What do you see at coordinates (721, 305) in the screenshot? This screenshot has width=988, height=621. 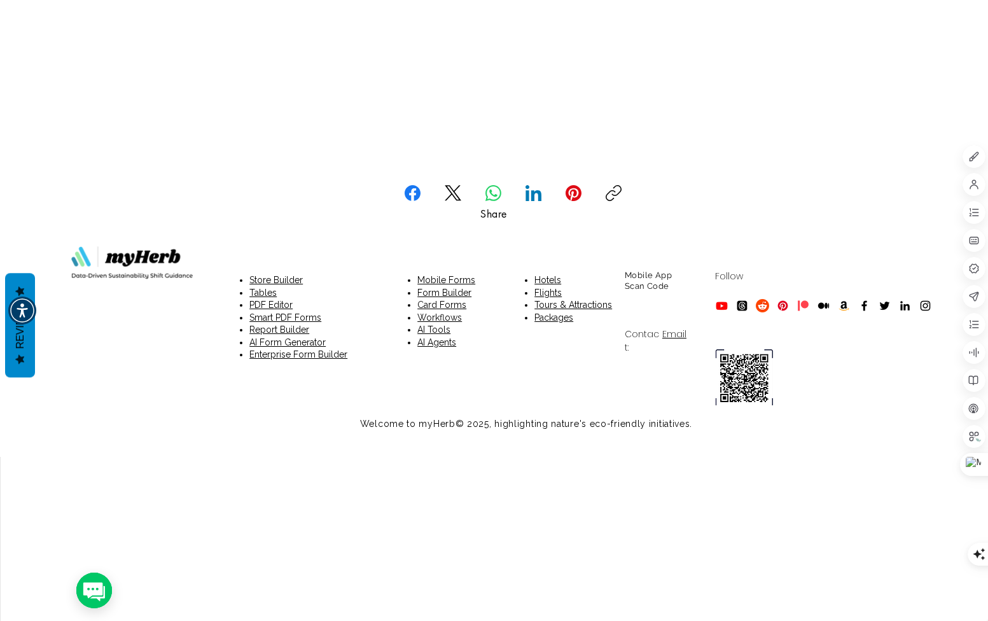 I see `a: Youtube` at bounding box center [721, 305].